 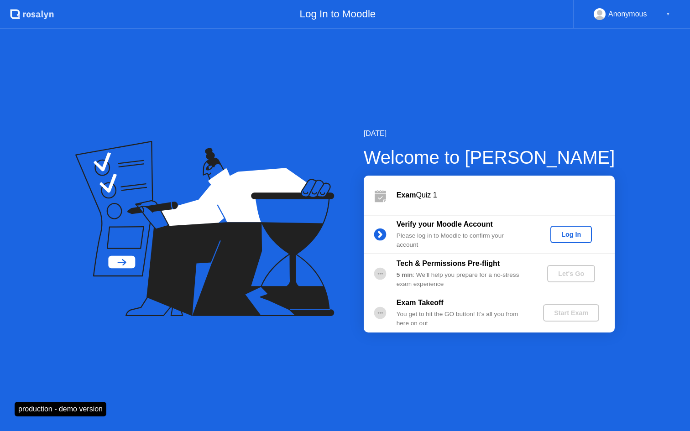 I want to click on div: You get to hit the GO button! It’s all you from here on out, so click(x=462, y=319).